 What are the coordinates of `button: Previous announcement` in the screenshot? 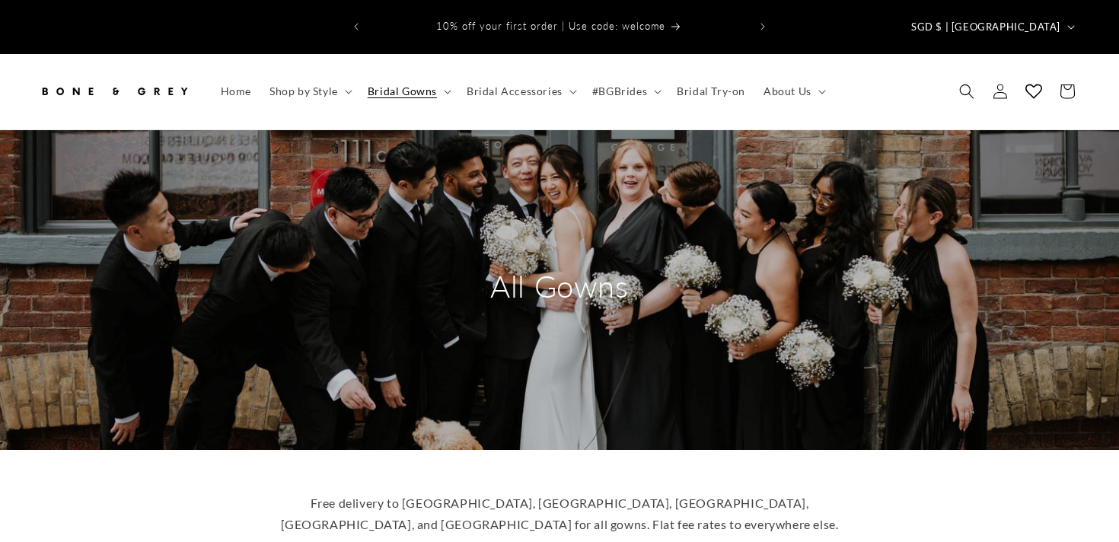 It's located at (356, 27).